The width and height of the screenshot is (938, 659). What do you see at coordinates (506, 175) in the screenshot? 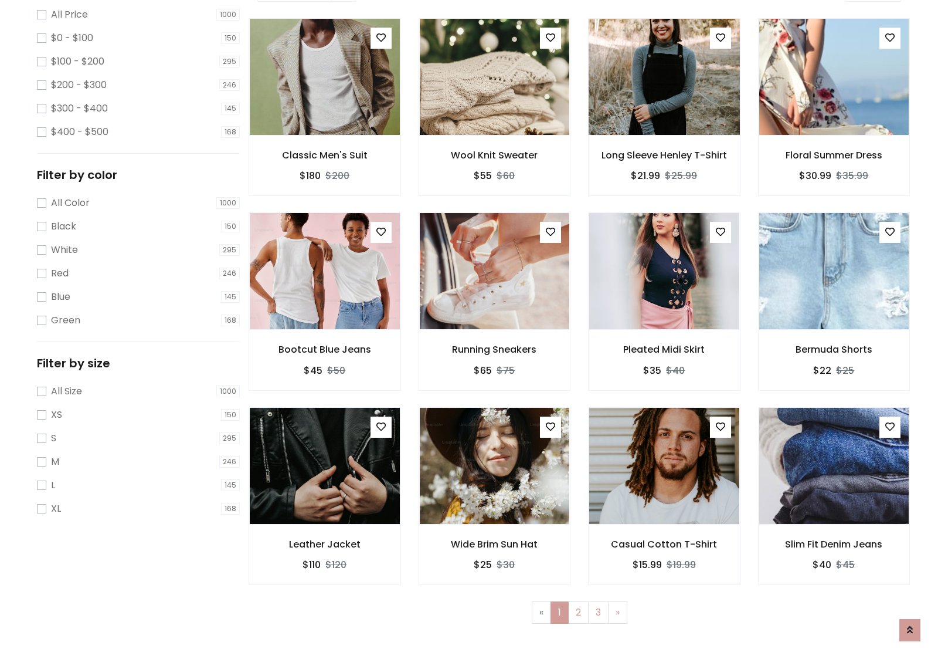
I see `del: $60` at bounding box center [506, 175].